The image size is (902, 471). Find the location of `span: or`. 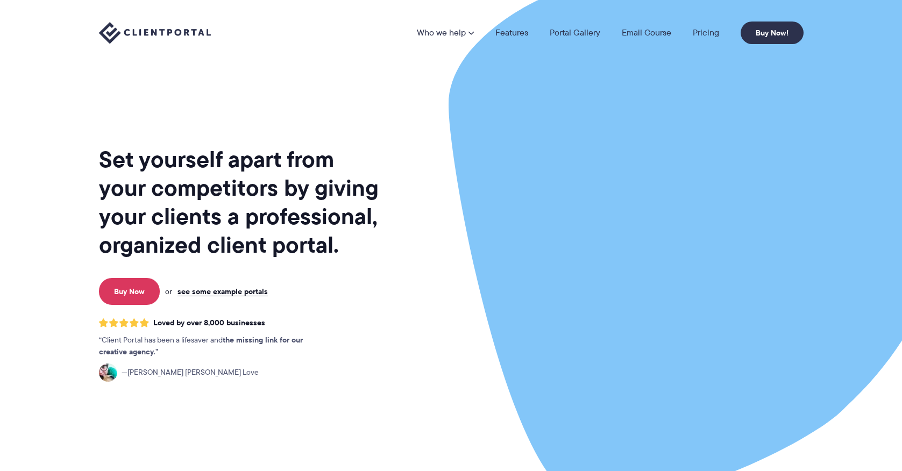

span: or is located at coordinates (168, 292).